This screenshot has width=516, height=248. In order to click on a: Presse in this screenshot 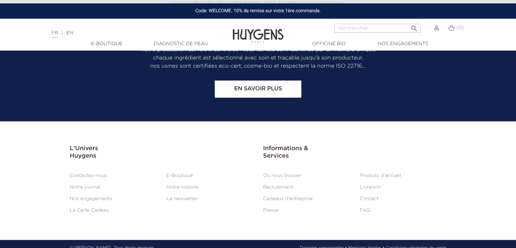, I will do `click(271, 210)`.